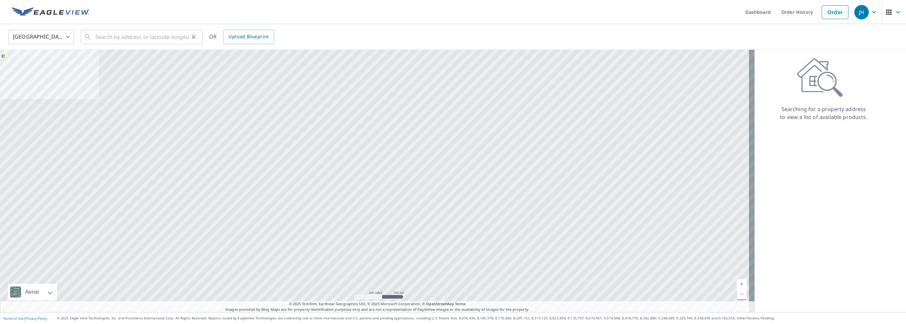 This screenshot has height=324, width=906. Describe the element at coordinates (36, 318) in the screenshot. I see `a: Privacy Policy` at that location.